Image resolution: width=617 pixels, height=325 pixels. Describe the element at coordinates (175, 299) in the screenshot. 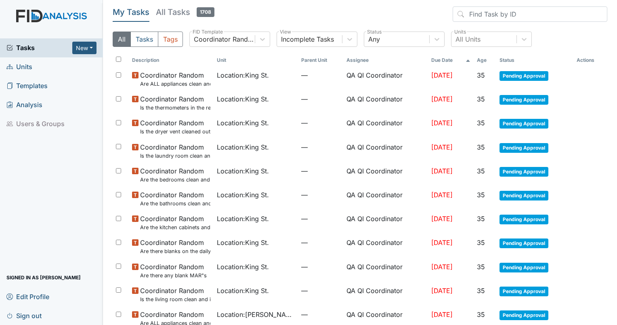

I see `small: Is the living room clean and in good repair?` at that location.